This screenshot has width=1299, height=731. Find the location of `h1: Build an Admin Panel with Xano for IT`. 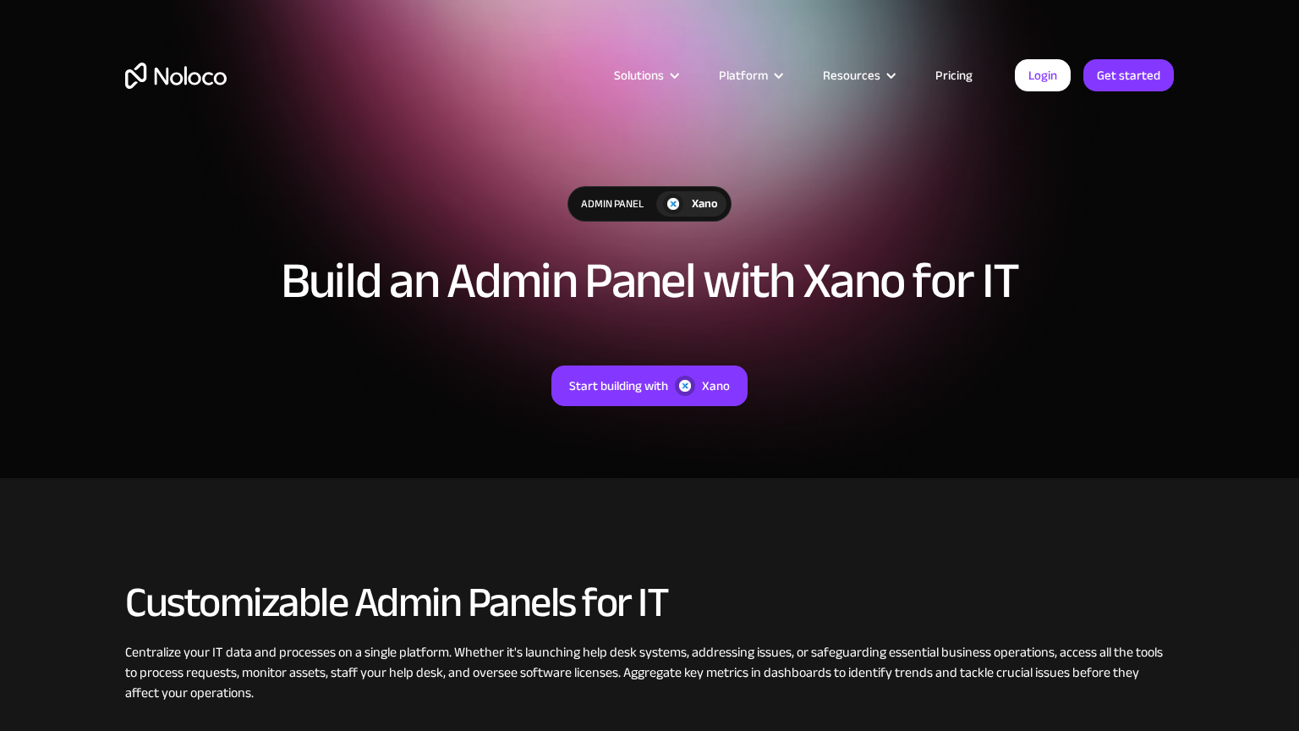

h1: Build an Admin Panel with Xano for IT is located at coordinates (650, 281).